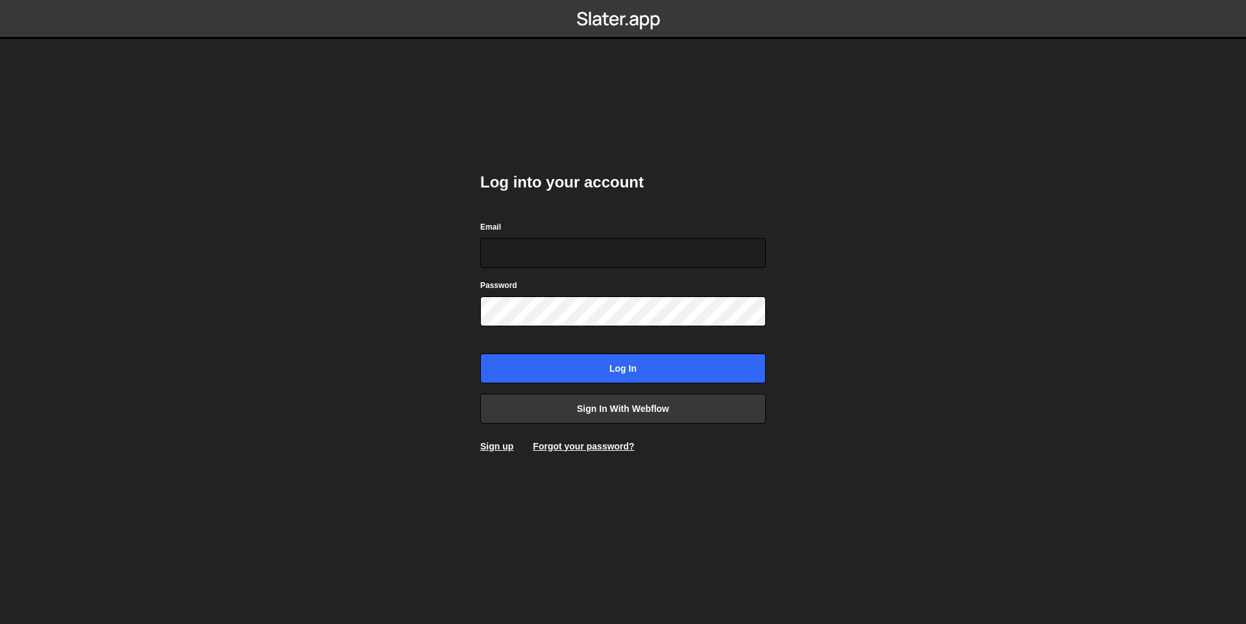 The width and height of the screenshot is (1246, 624). What do you see at coordinates (584, 447) in the screenshot?
I see `a: Forgot your password?` at bounding box center [584, 447].